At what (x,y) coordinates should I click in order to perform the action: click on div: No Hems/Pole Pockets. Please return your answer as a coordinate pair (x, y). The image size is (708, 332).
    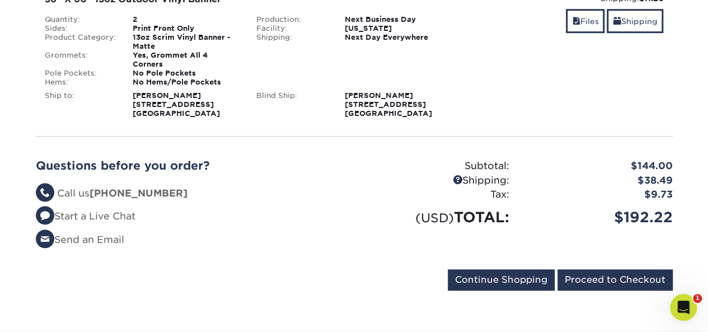
    Looking at the image, I should click on (186, 82).